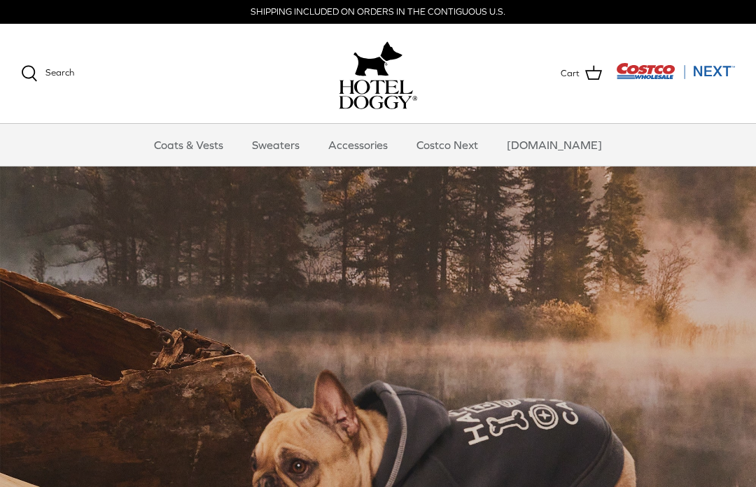 This screenshot has width=756, height=487. Describe the element at coordinates (676, 76) in the screenshot. I see `a: Visit Costco Next` at that location.